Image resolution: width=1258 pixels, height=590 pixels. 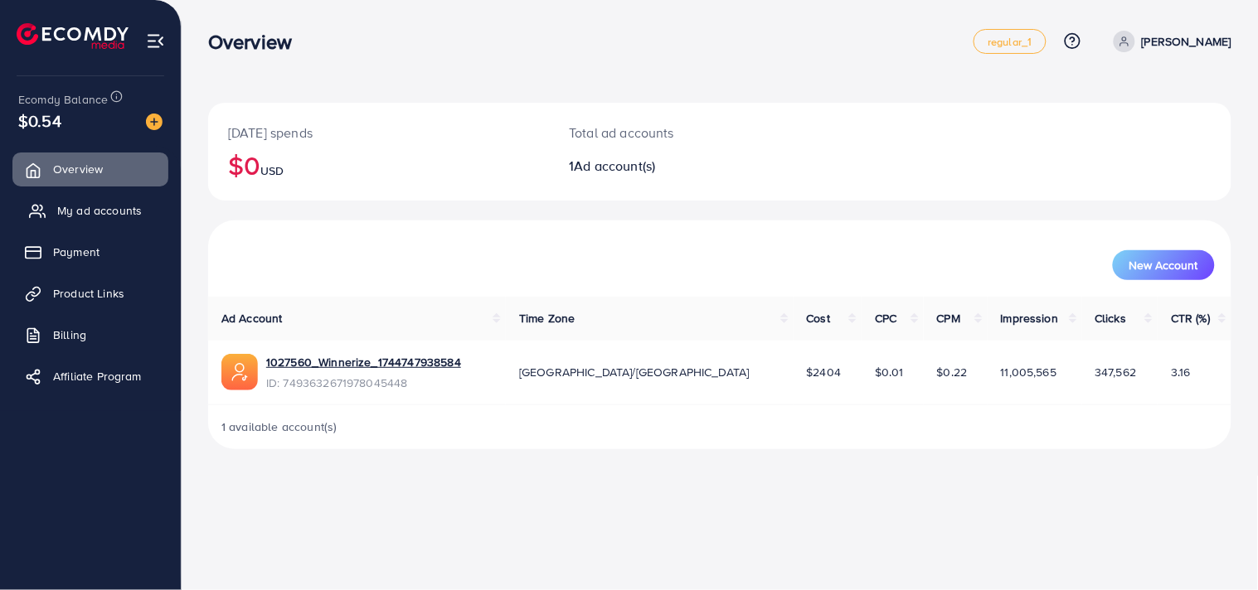 I want to click on p: Total ad accounts, so click(x=677, y=133).